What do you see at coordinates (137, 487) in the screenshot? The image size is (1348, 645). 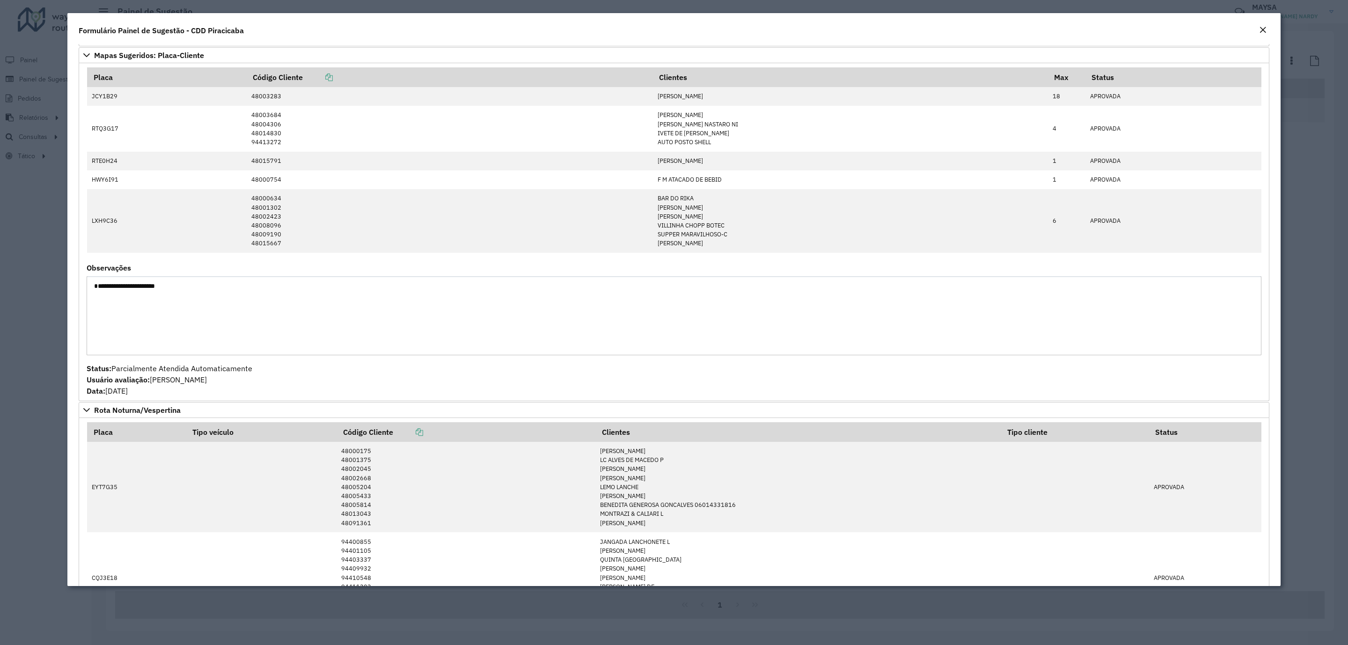 I see `td: EYT7G35` at bounding box center [137, 487].